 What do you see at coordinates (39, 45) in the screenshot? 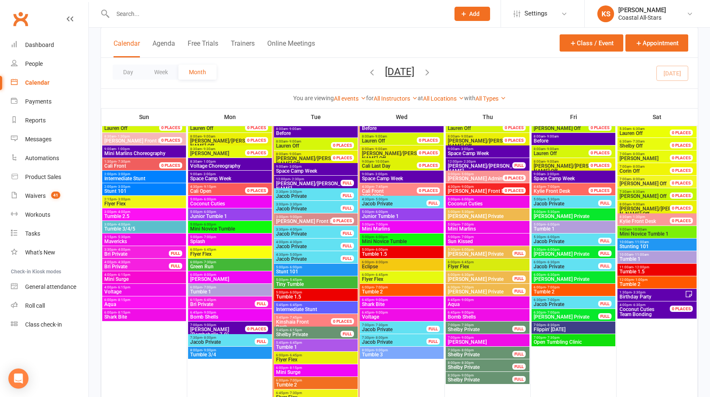
I see `div: Dashboard` at bounding box center [39, 45].